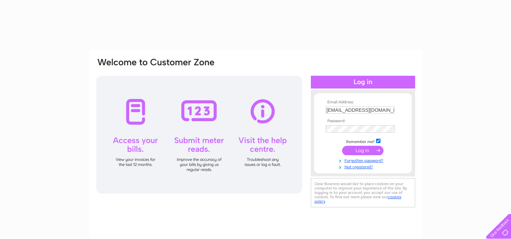 This screenshot has width=511, height=239. I want to click on th: Password:, so click(363, 121).